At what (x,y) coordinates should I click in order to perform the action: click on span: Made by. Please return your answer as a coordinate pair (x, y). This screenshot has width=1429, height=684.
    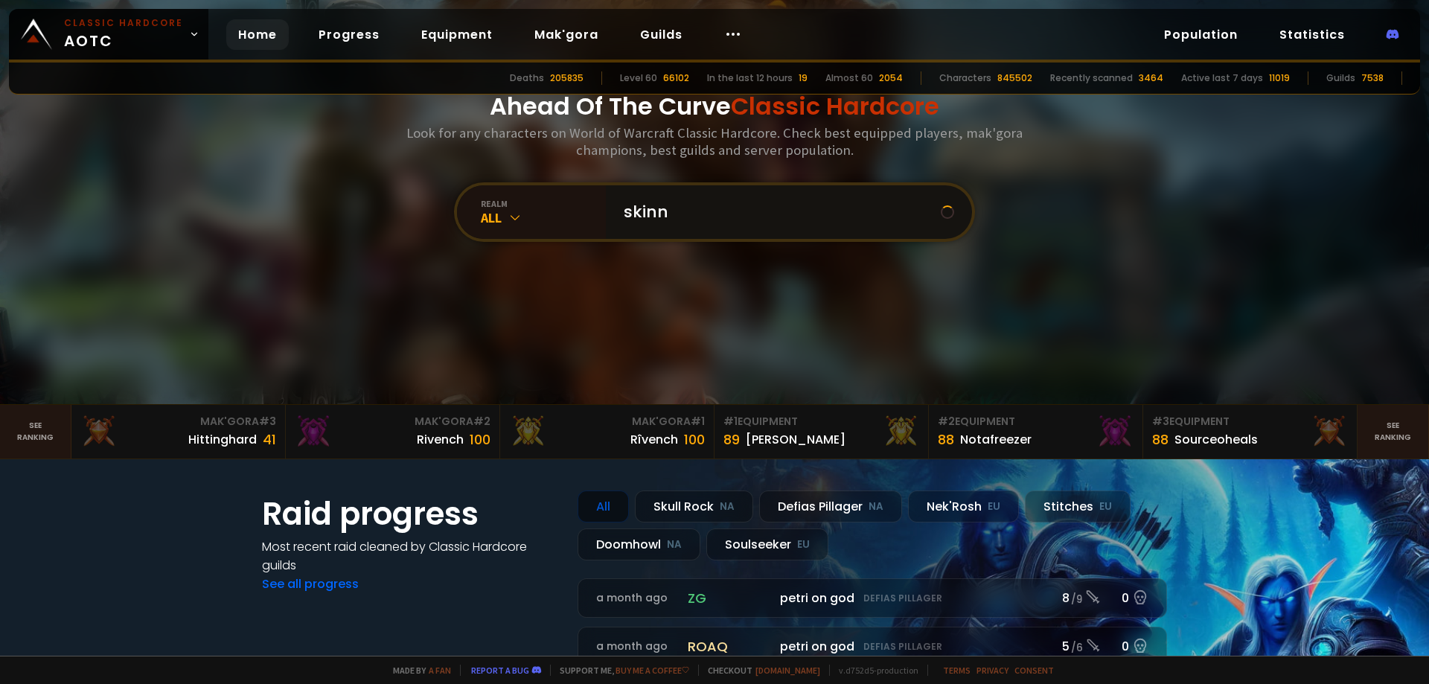
    Looking at the image, I should click on (418, 670).